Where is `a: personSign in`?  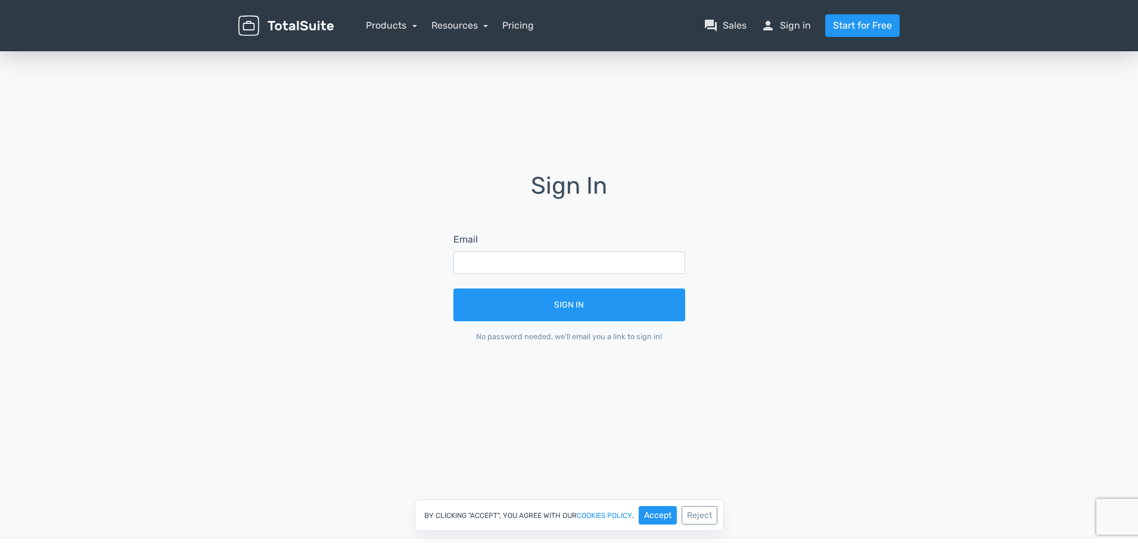
a: personSign in is located at coordinates (786, 26).